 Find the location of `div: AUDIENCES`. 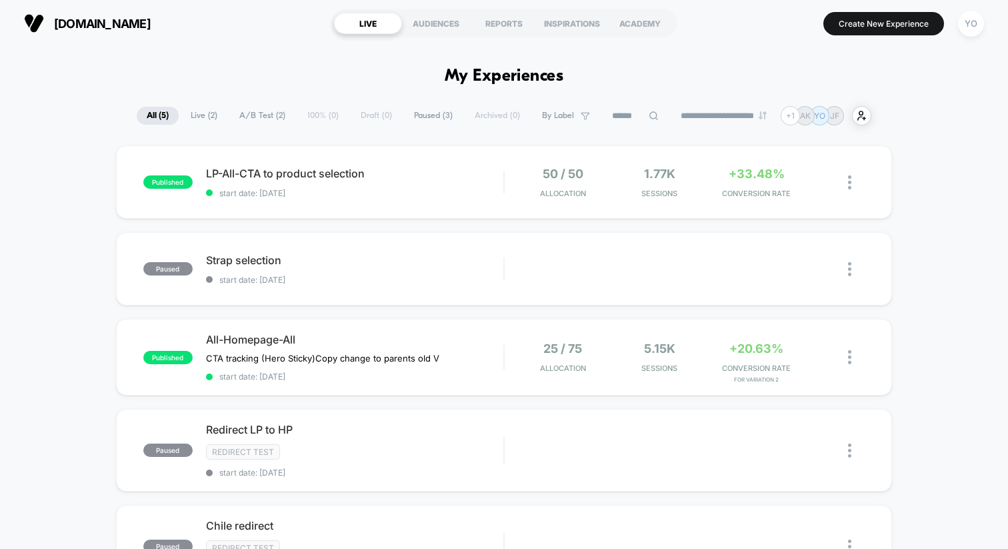

div: AUDIENCES is located at coordinates (436, 23).